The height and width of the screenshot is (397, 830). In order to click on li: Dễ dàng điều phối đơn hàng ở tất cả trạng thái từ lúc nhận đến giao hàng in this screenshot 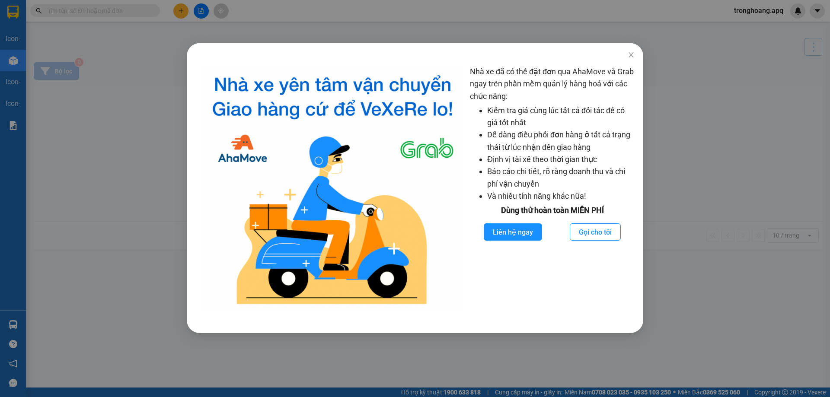, I will do `click(561, 141)`.